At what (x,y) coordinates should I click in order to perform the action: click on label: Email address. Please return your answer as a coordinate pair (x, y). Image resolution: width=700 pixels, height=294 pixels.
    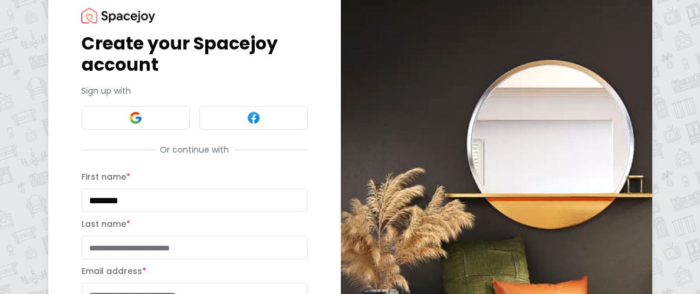
    Looking at the image, I should click on (114, 271).